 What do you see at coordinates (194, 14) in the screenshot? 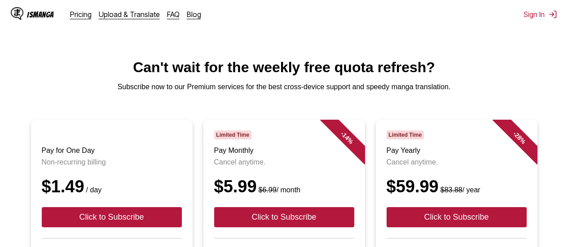
I see `a: Blog` at bounding box center [194, 14].